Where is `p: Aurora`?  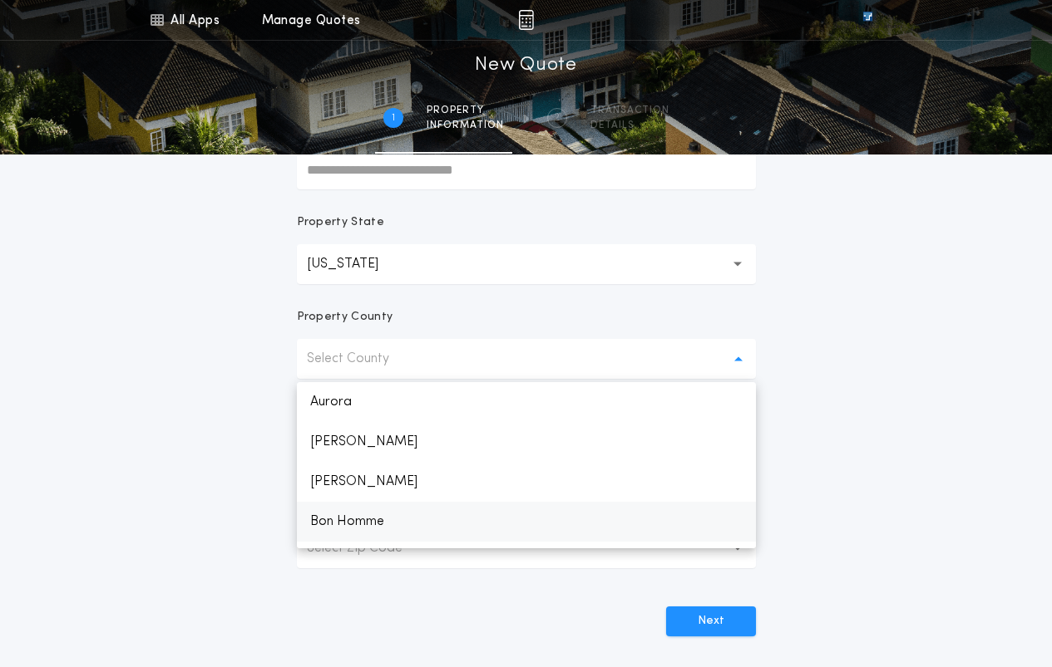
p: Aurora is located at coordinates (526, 402).